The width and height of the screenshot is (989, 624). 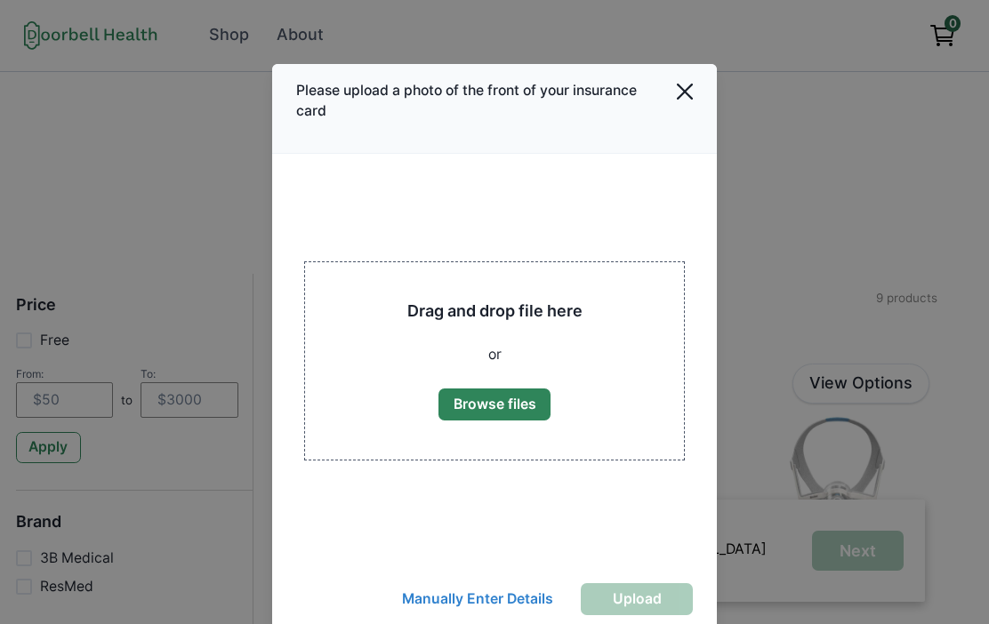 What do you see at coordinates (495, 311) in the screenshot?
I see `h2: Drag and drop file here` at bounding box center [495, 311].